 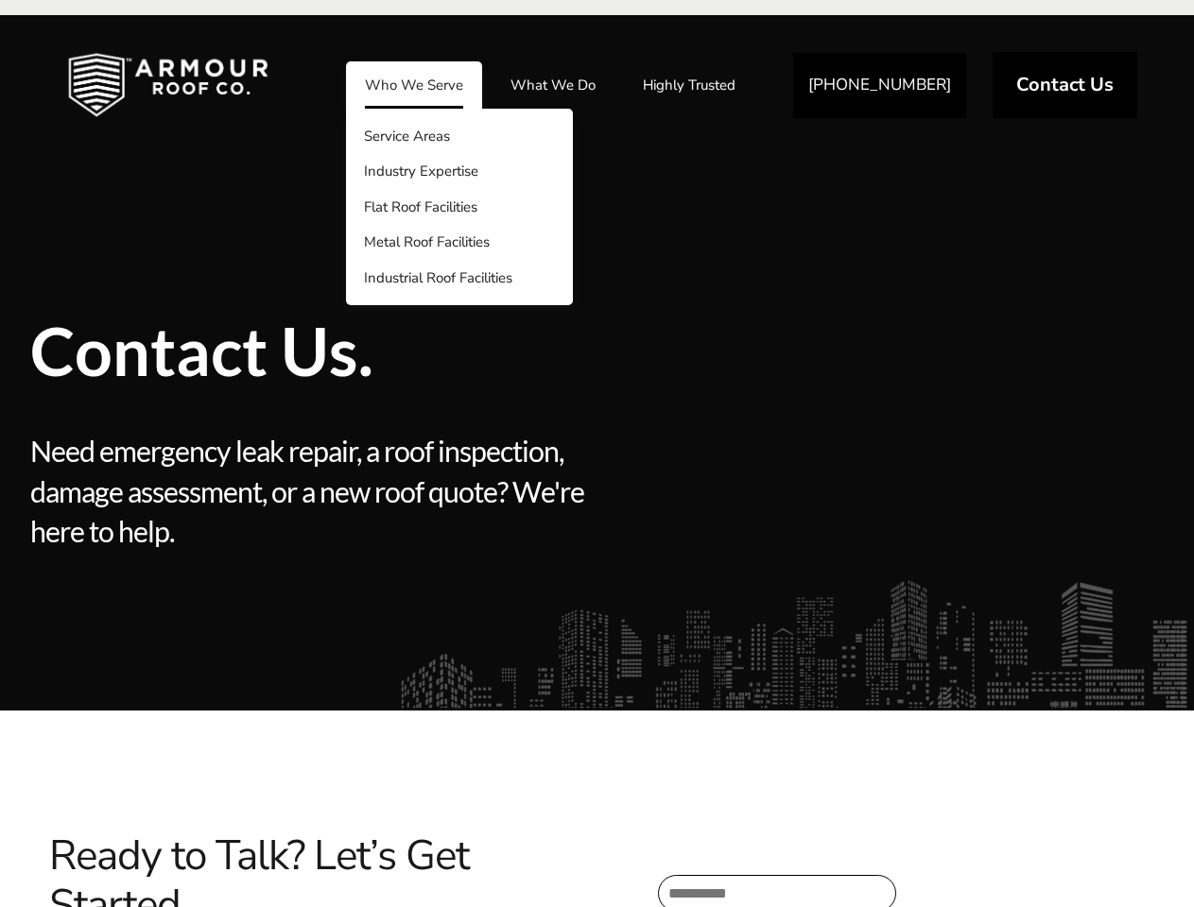 What do you see at coordinates (168, 85) in the screenshot?
I see `img: Industrial and Commercial Roofing Company | Armour Roof Co.` at bounding box center [168, 85].